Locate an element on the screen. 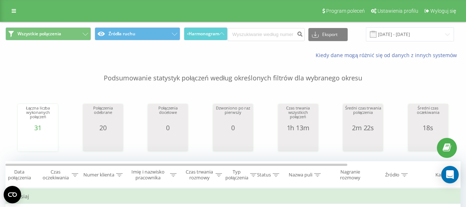 This screenshot has height=207, width=466. span: Program poleceń is located at coordinates (346, 11).